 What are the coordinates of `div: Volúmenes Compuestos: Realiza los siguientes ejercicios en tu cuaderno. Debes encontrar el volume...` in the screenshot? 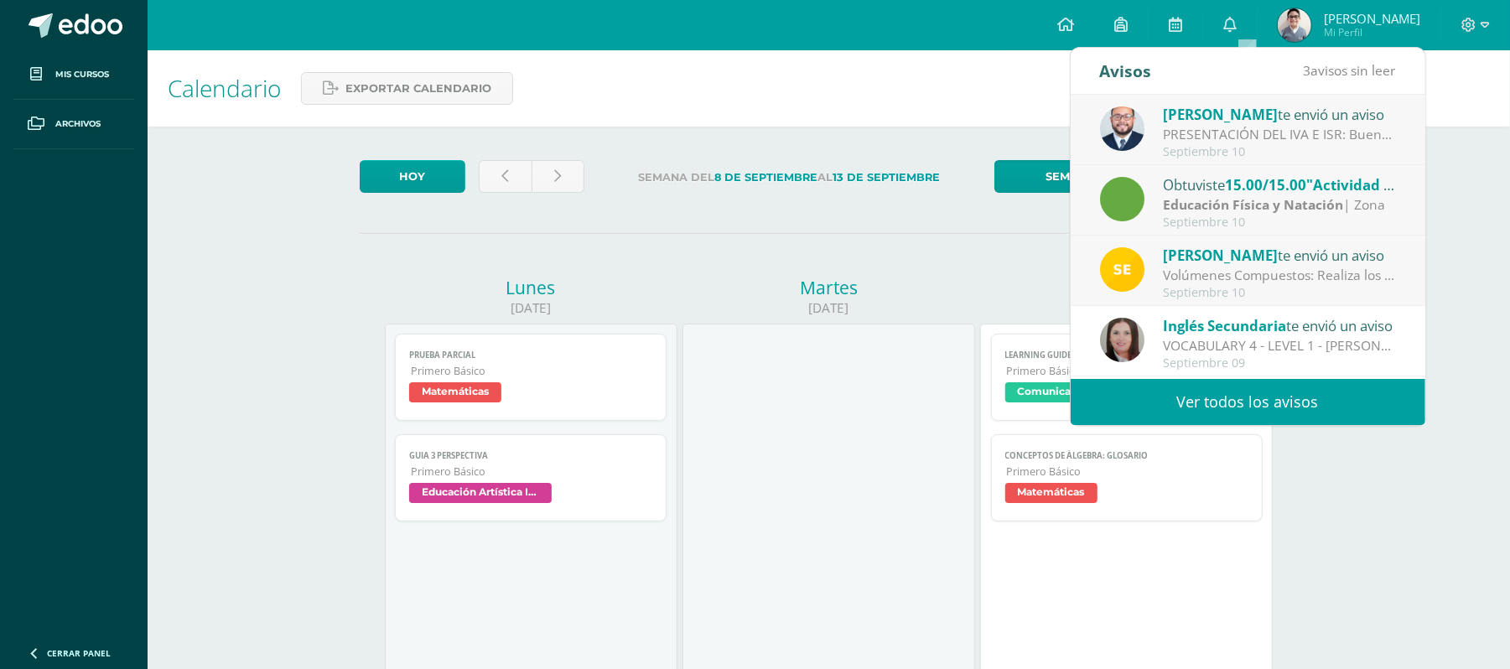 It's located at (1279, 275).